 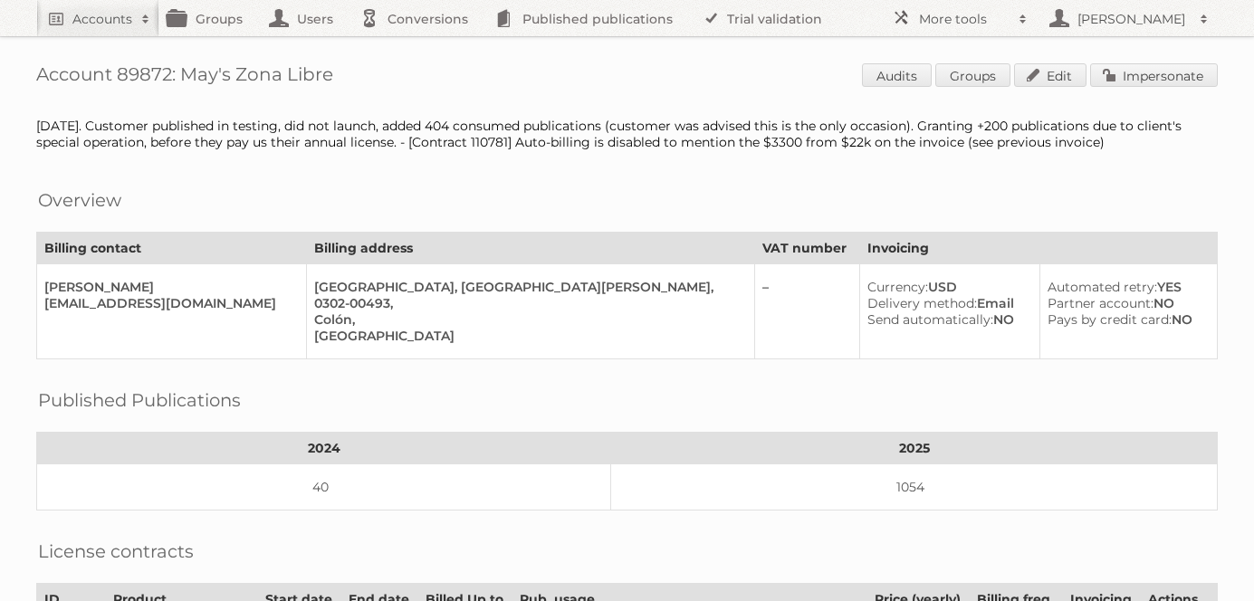 I want to click on h2: Published Publications, so click(x=139, y=400).